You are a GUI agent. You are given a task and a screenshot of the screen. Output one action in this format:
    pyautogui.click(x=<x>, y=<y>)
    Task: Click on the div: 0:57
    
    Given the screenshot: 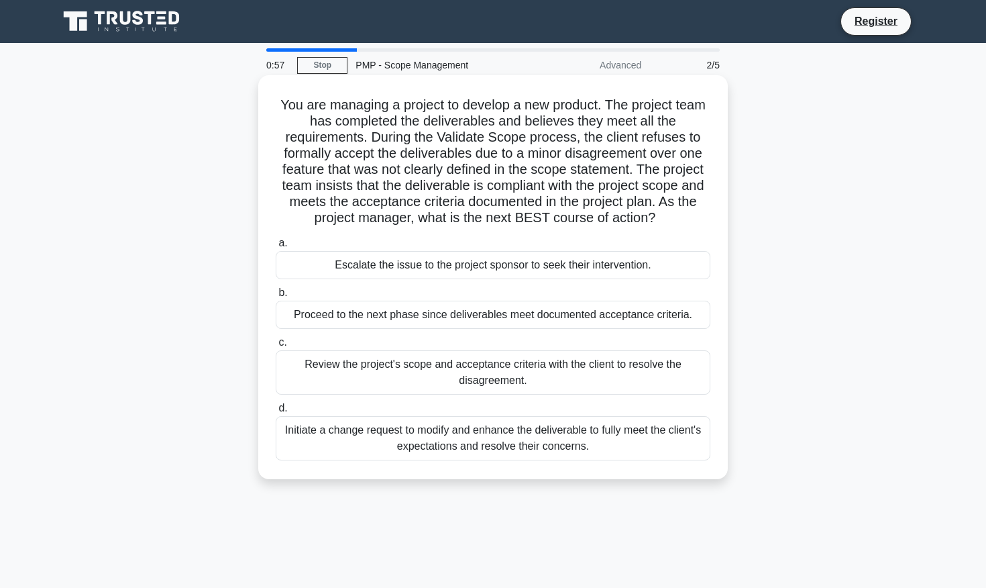 What is the action you would take?
    pyautogui.click(x=278, y=65)
    